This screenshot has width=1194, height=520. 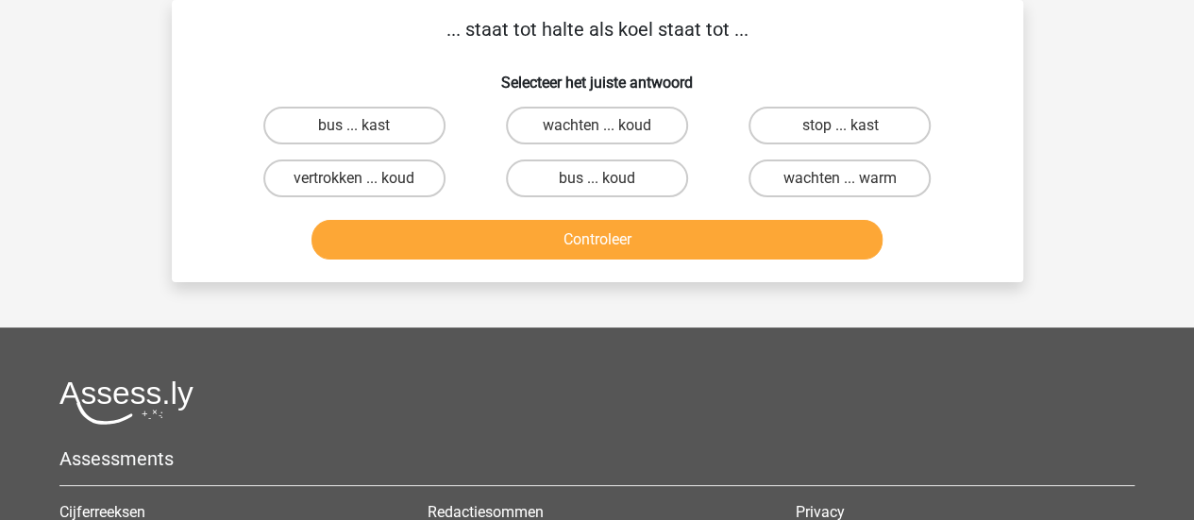 What do you see at coordinates (596, 178) in the screenshot?
I see `label: bus ... koud` at bounding box center [596, 178].